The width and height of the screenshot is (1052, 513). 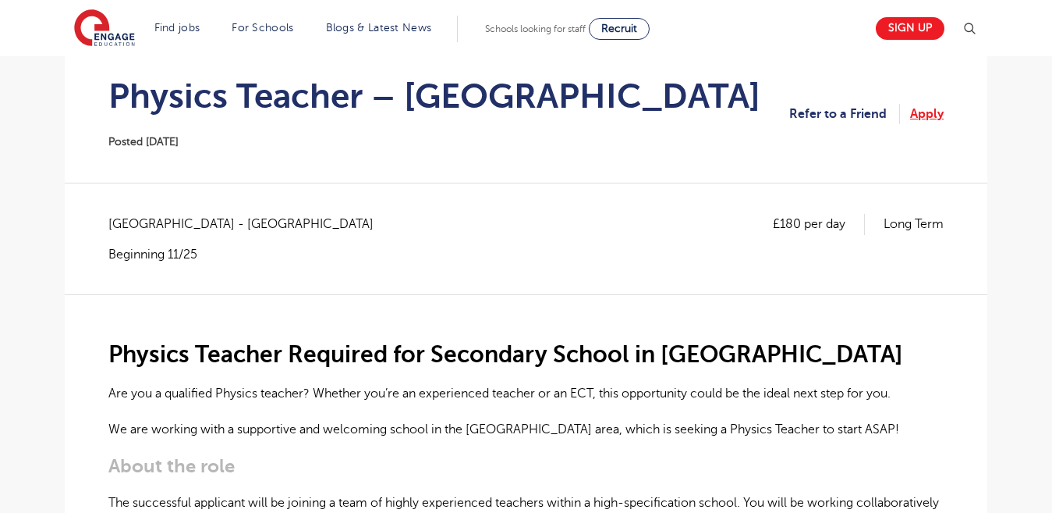 What do you see at coordinates (177, 27) in the screenshot?
I see `a: Find jobs` at bounding box center [177, 27].